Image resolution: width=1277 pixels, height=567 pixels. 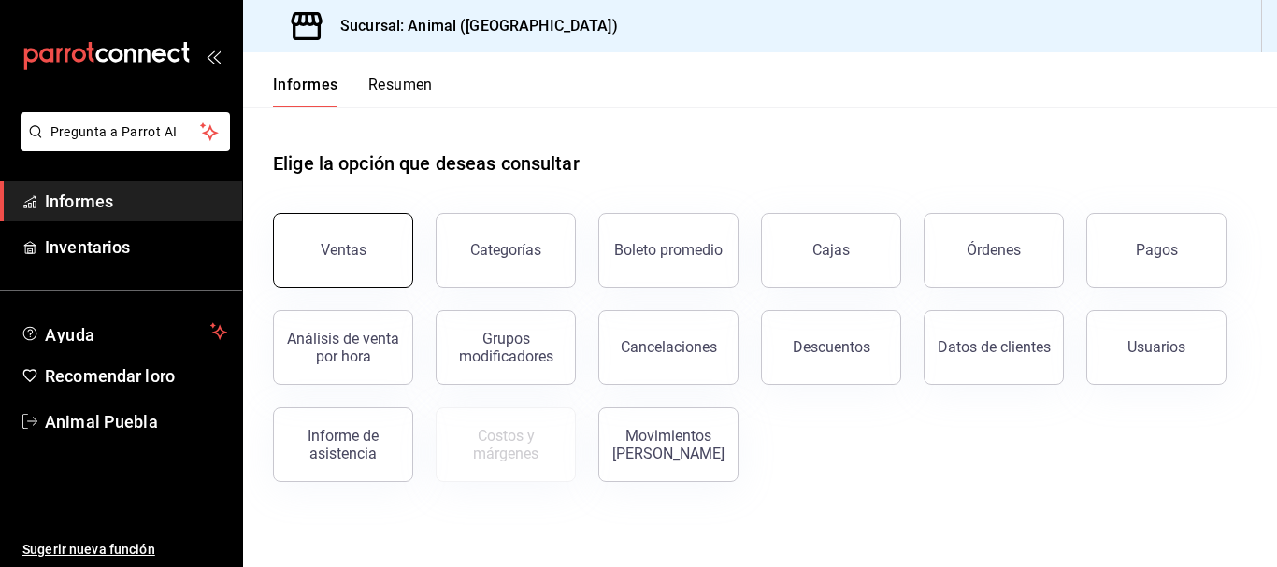 What do you see at coordinates (831, 347) in the screenshot?
I see `font: Descuentos` at bounding box center [831, 347].